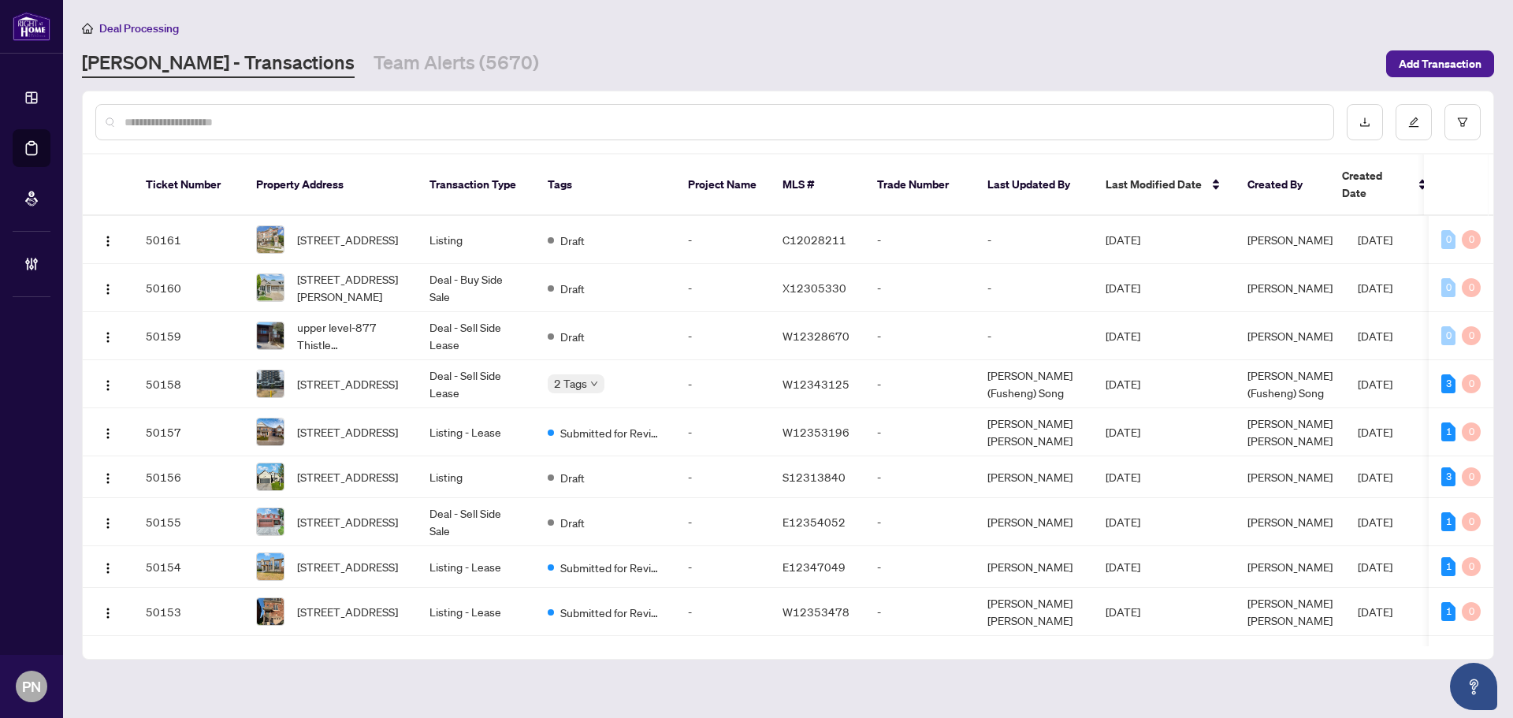  What do you see at coordinates (1034, 185) in the screenshot?
I see `th: Last Updated By` at bounding box center [1034, 185].